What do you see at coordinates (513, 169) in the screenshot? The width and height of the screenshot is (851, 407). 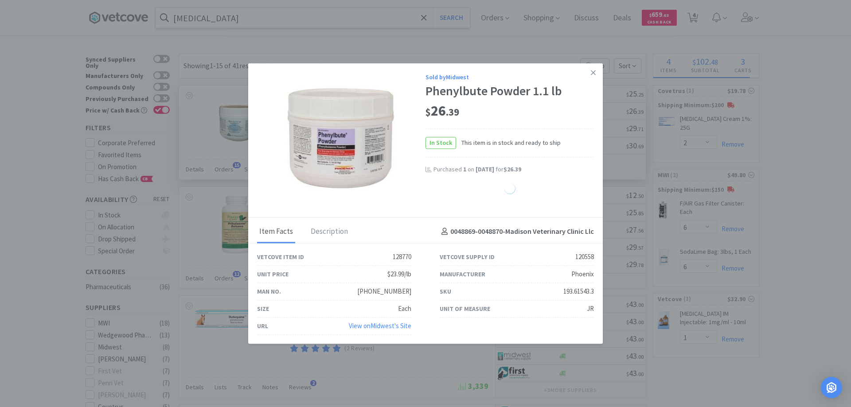 I see `span: $26.39` at bounding box center [513, 169].